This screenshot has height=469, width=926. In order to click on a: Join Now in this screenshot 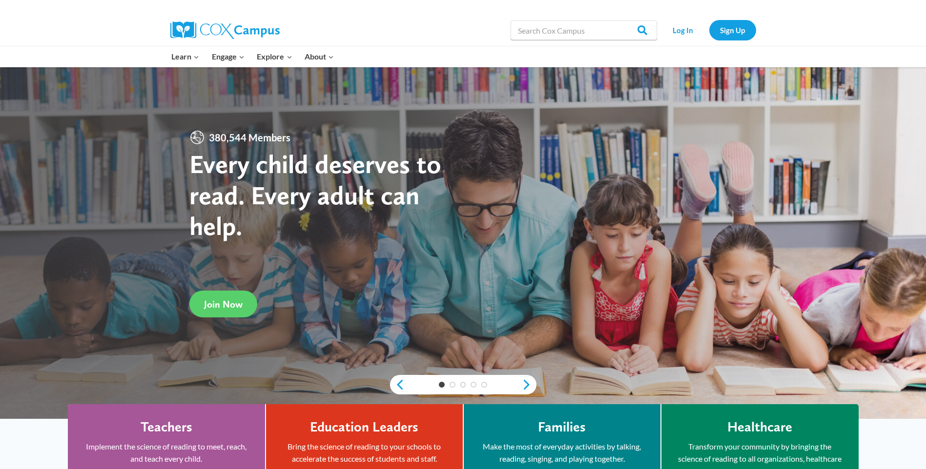, I will do `click(223, 304)`.